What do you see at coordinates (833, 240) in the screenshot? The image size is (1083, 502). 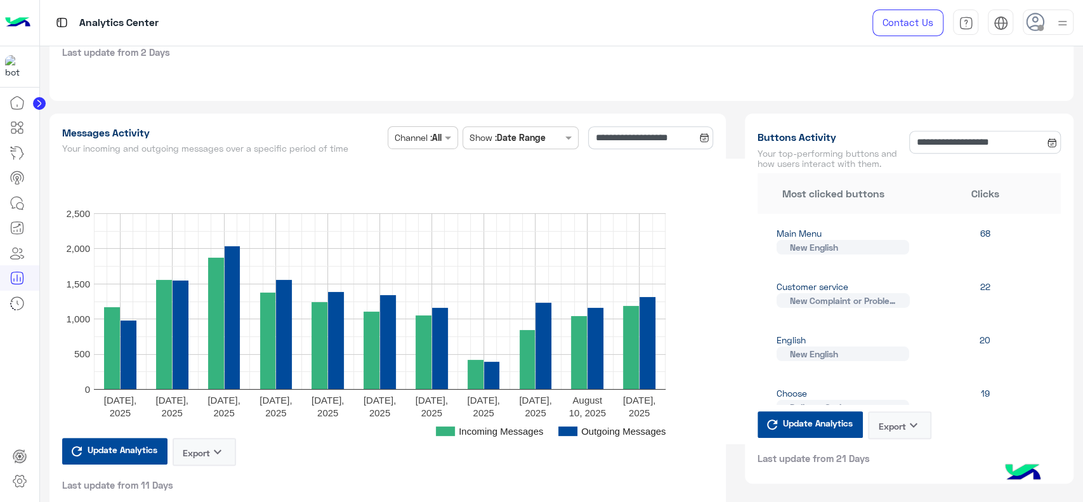 I see `div: Main Menu` at bounding box center [833, 240].